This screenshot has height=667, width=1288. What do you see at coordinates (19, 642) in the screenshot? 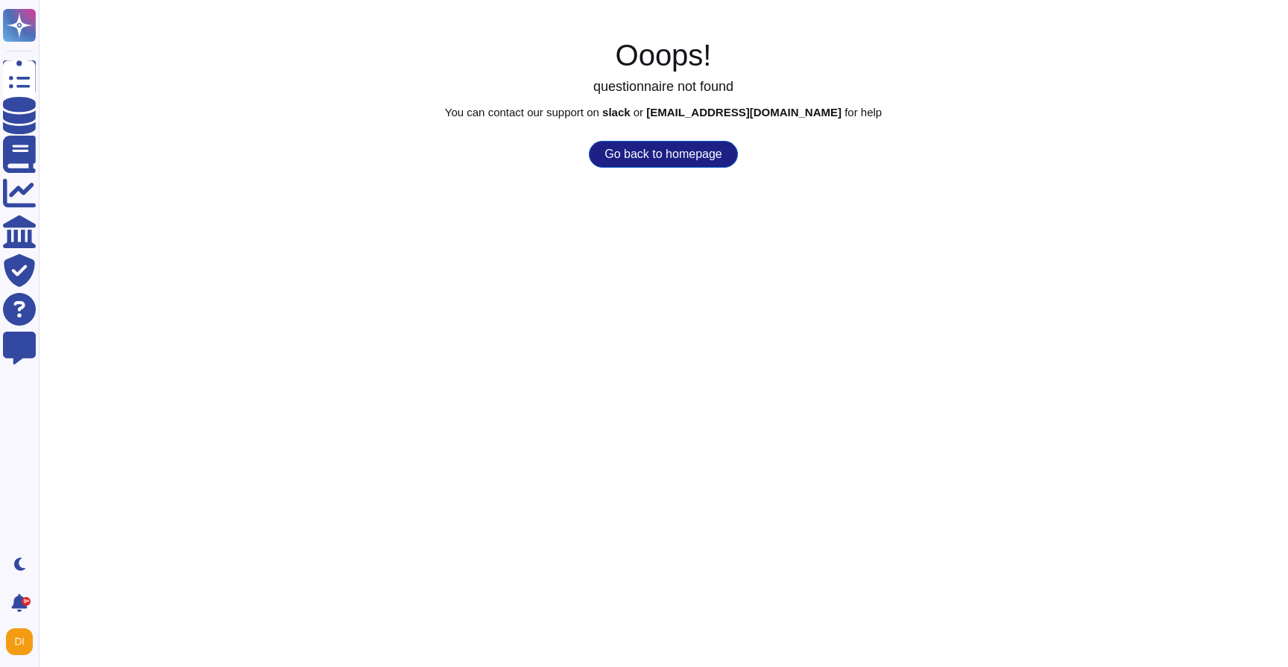
I see `img: user` at bounding box center [19, 642].